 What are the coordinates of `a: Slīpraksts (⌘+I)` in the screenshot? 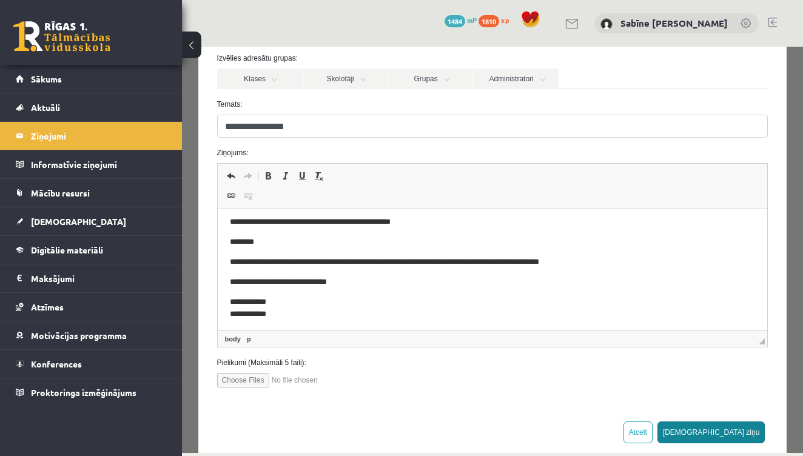 It's located at (103, 129).